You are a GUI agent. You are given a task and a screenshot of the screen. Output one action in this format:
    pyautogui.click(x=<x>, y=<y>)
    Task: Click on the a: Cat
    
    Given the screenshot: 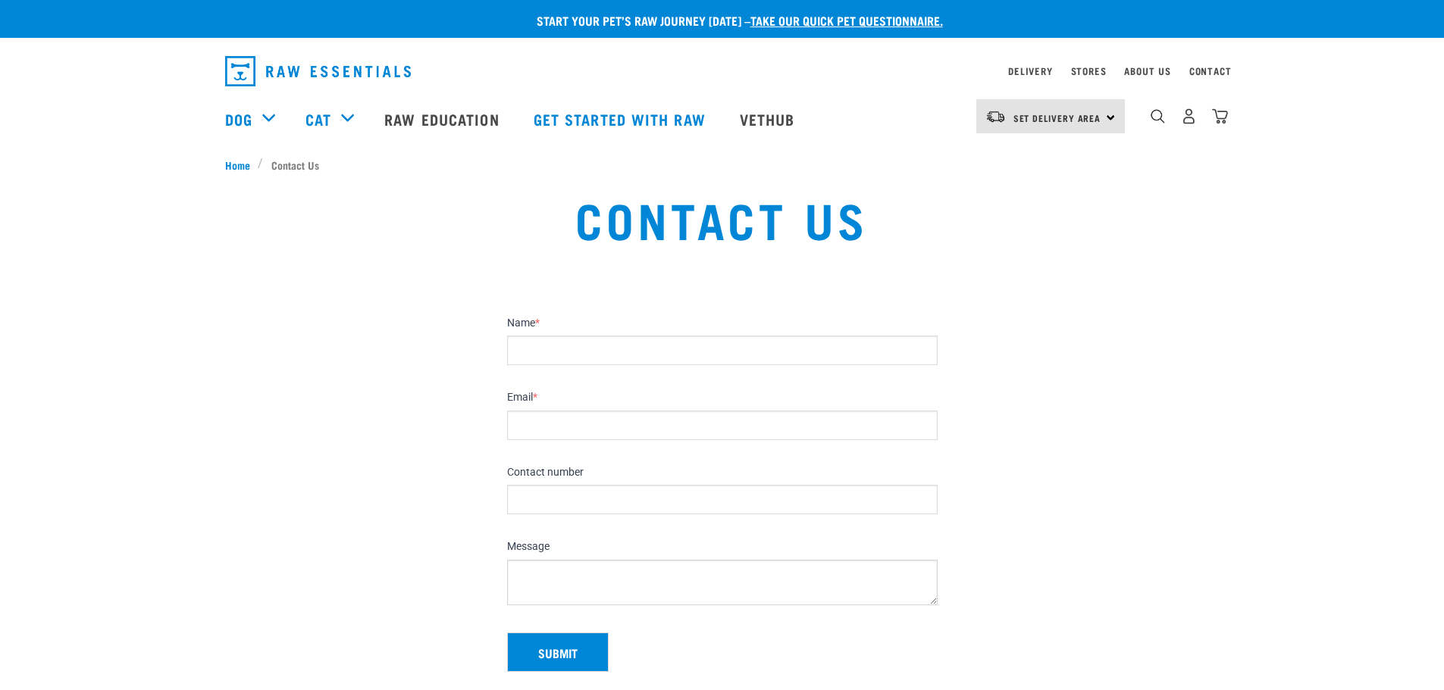 What is the action you would take?
    pyautogui.click(x=318, y=119)
    